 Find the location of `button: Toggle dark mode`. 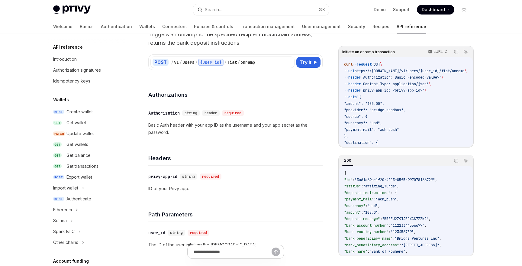

button: Toggle dark mode is located at coordinates (464, 10).